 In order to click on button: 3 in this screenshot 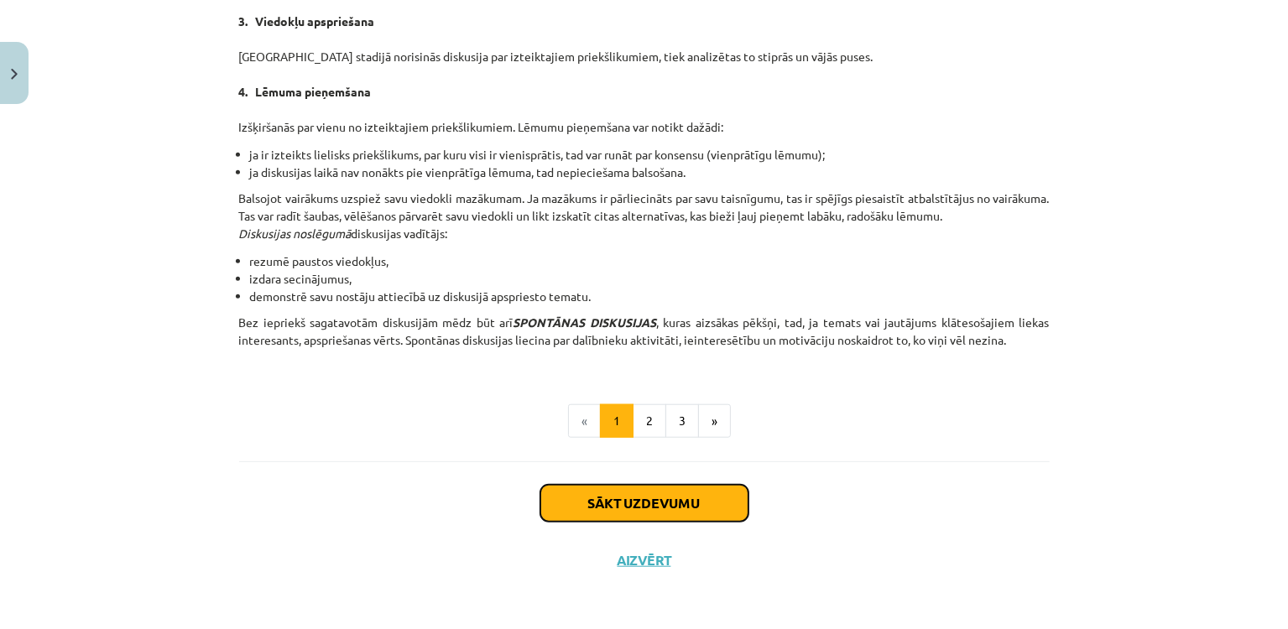, I will do `click(682, 421)`.